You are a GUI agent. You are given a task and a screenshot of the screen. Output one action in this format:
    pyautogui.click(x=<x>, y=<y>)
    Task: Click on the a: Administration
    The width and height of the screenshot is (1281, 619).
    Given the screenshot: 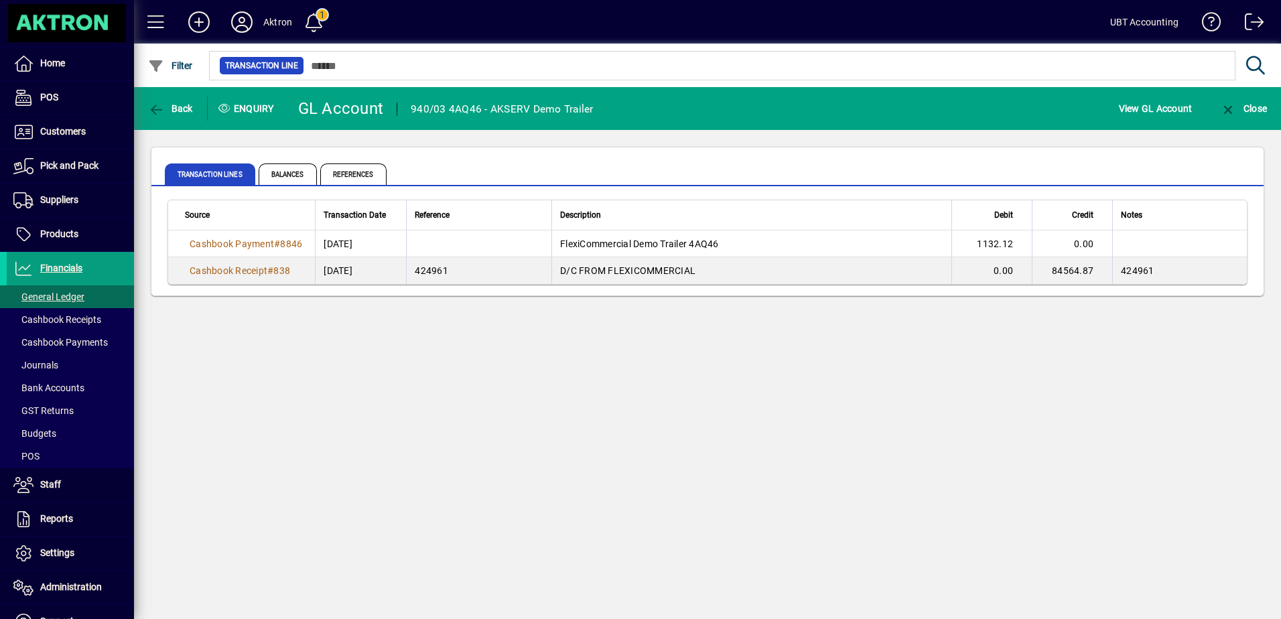 What is the action you would take?
    pyautogui.click(x=70, y=587)
    